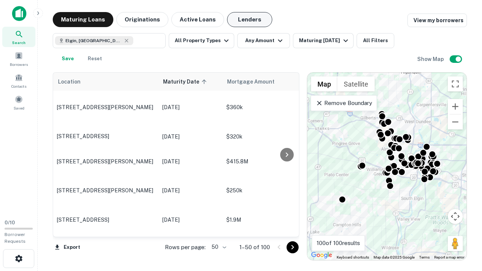  Describe the element at coordinates (19, 81) in the screenshot. I see `a: Contacts` at that location.